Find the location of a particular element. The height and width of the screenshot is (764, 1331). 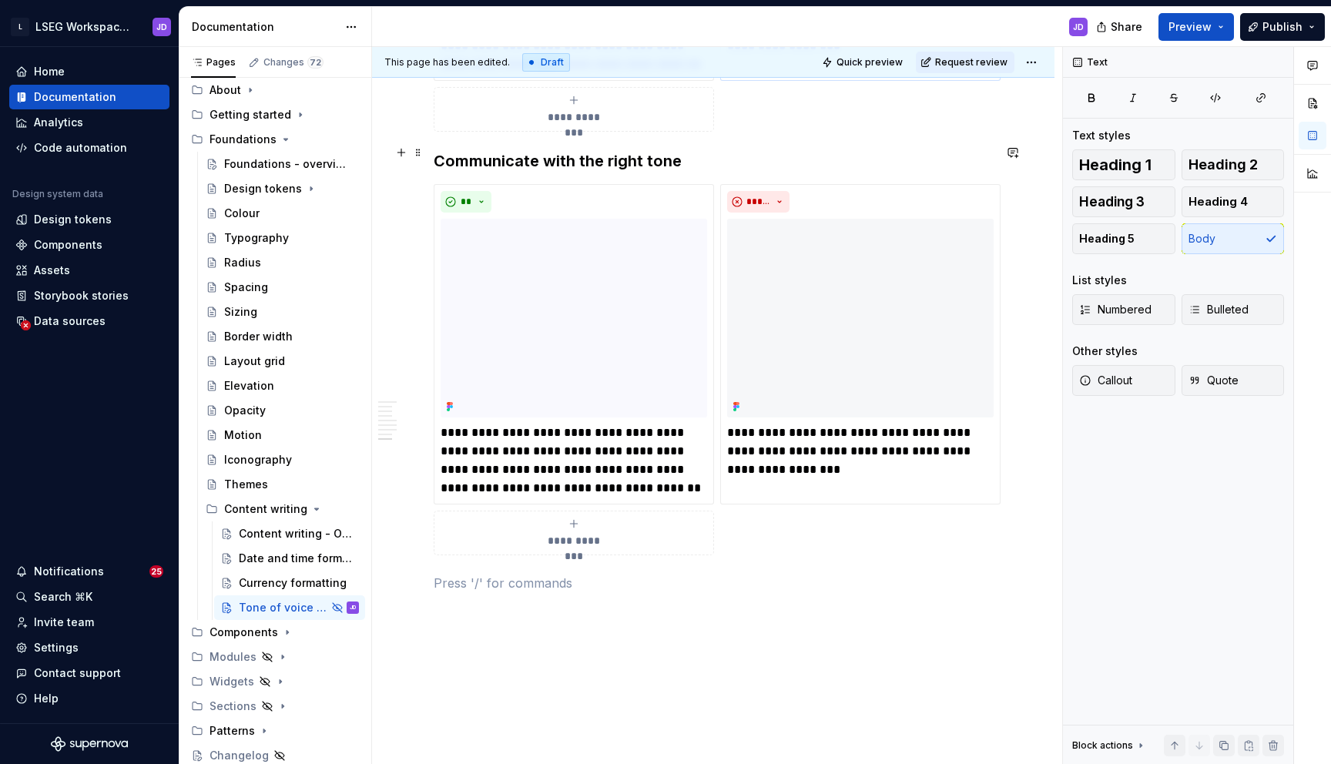

span: Heading 5 is located at coordinates (1107, 239).